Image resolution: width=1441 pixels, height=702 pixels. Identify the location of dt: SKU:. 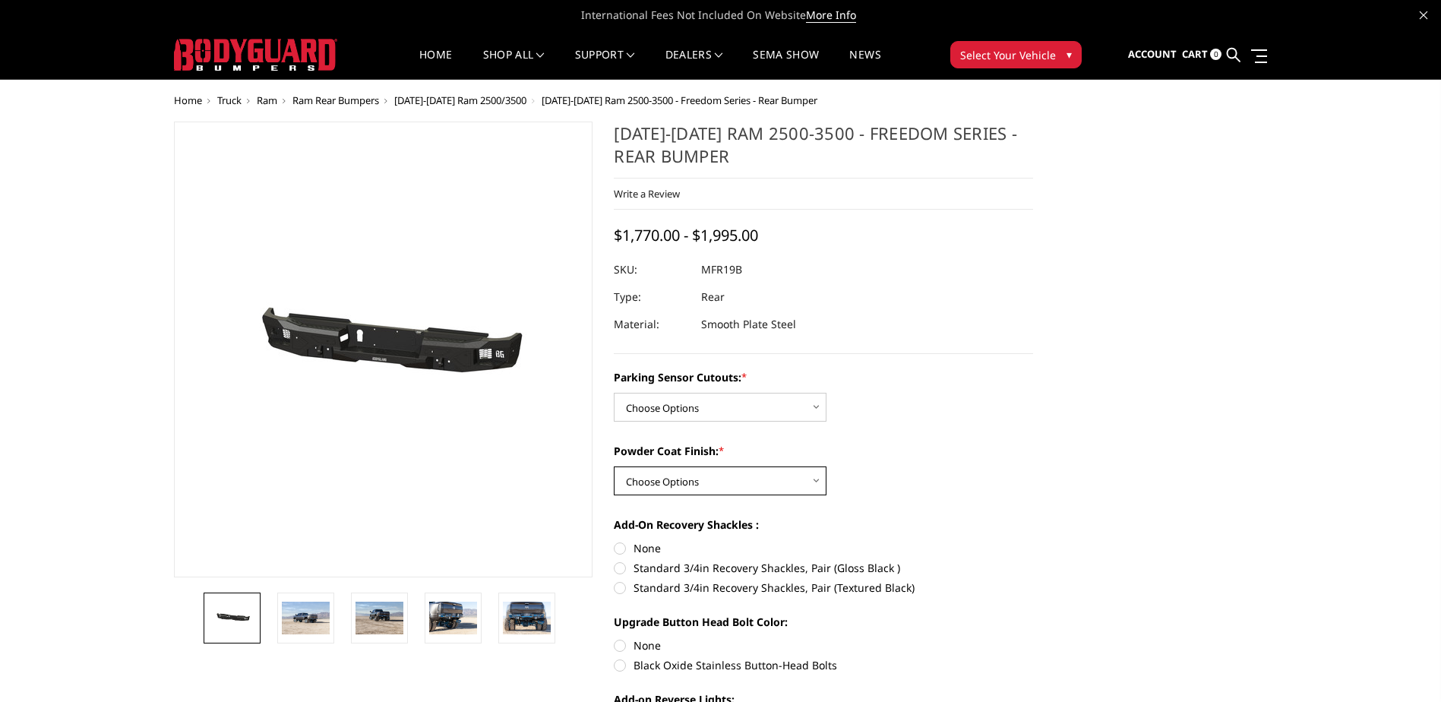
(652, 270).